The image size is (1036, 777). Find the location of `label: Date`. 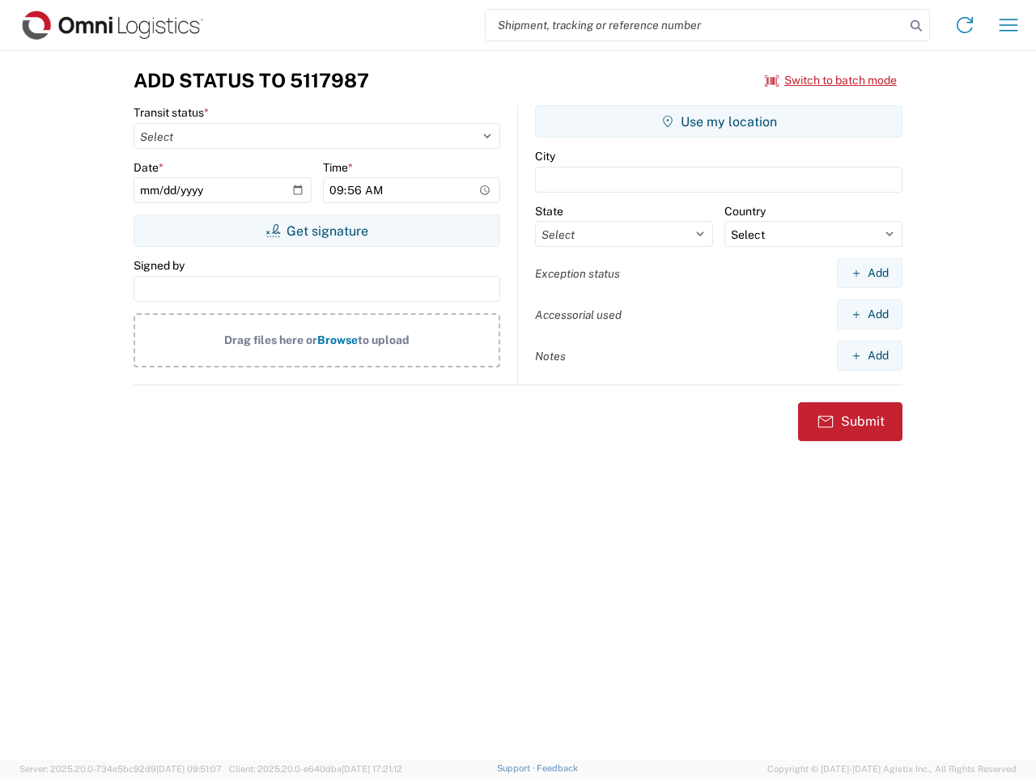

label: Date is located at coordinates (148, 168).